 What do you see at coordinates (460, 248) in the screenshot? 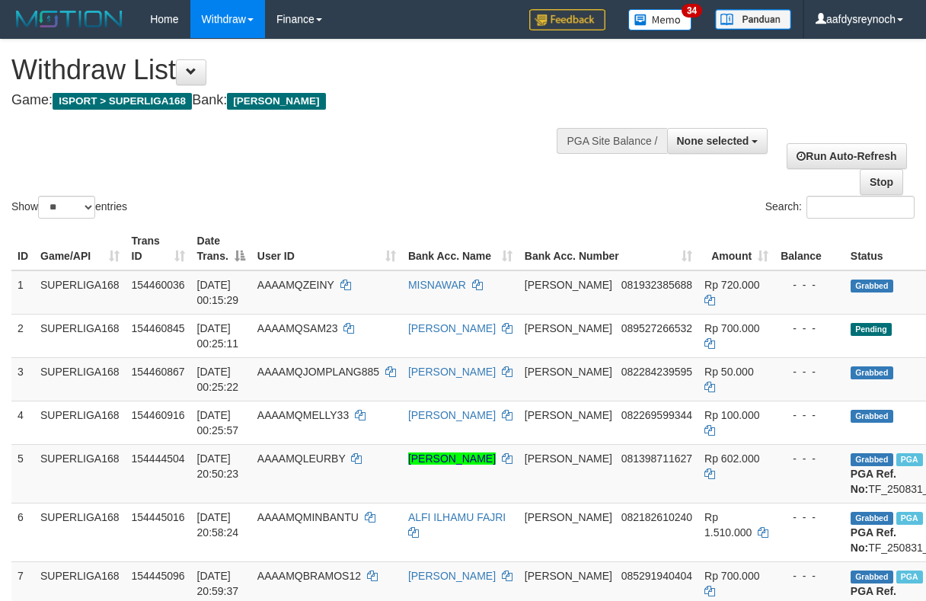
I see `th: Bank Acc. Name: activate to sort column ascending` at bounding box center [460, 248].